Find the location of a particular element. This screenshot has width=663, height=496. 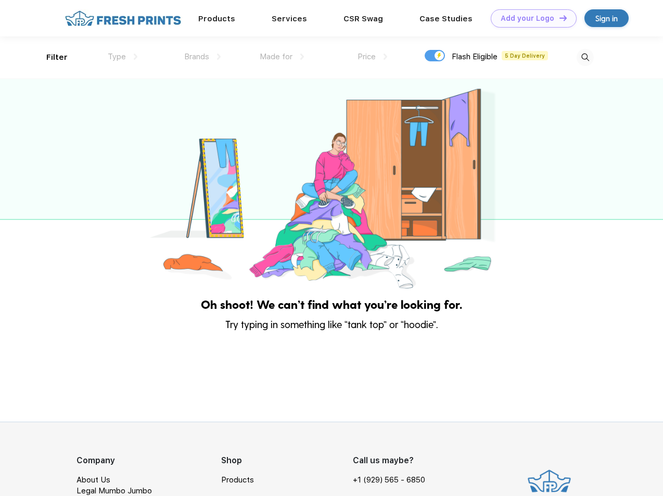

a: Services is located at coordinates (289, 19).